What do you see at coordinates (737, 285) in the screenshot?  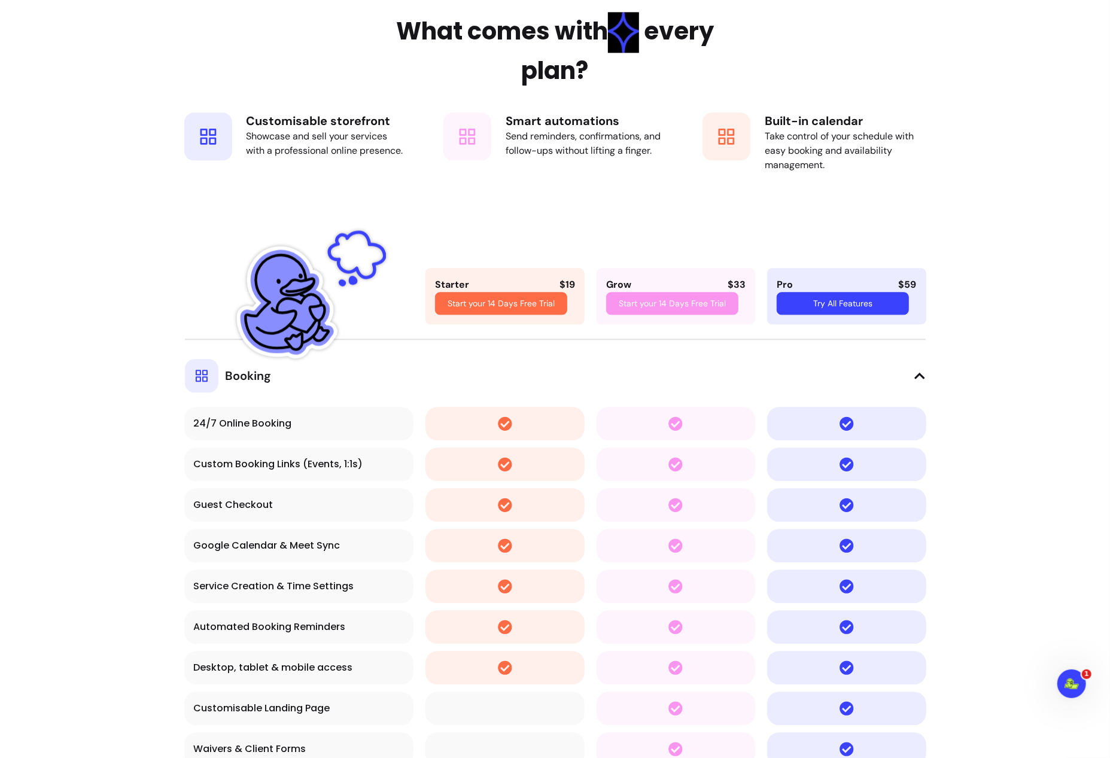 I see `div: $ 33` at bounding box center [737, 285].